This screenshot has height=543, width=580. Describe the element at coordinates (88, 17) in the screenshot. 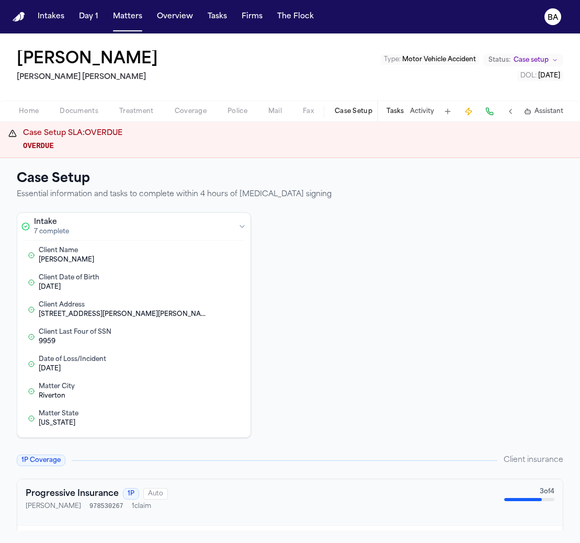

I see `a: Day 1` at that location.